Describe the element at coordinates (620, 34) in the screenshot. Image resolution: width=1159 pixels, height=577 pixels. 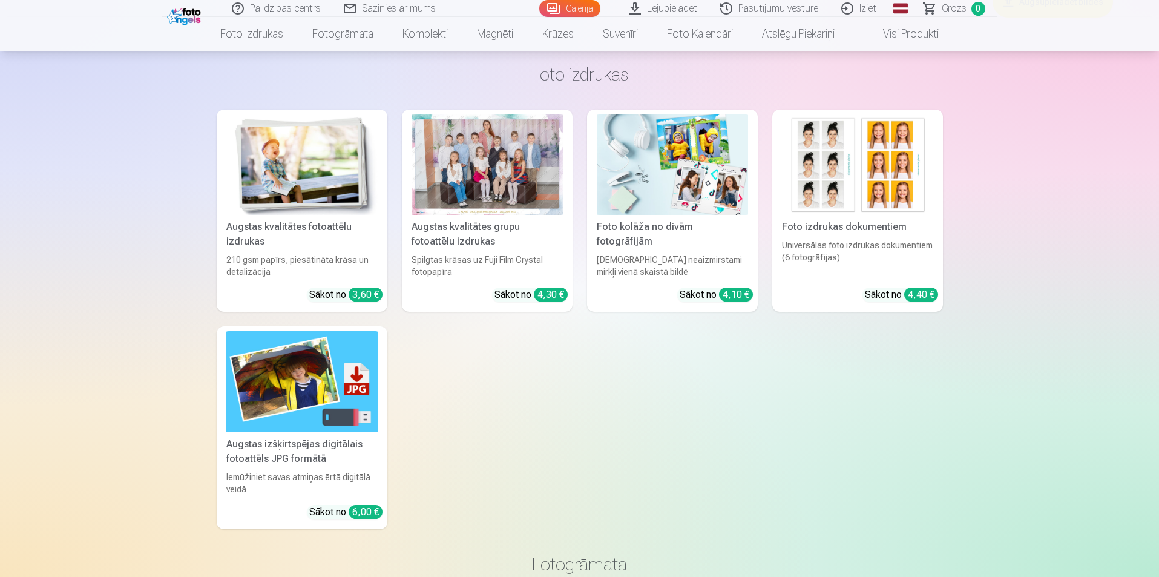
I see `a: Suvenīri` at that location.